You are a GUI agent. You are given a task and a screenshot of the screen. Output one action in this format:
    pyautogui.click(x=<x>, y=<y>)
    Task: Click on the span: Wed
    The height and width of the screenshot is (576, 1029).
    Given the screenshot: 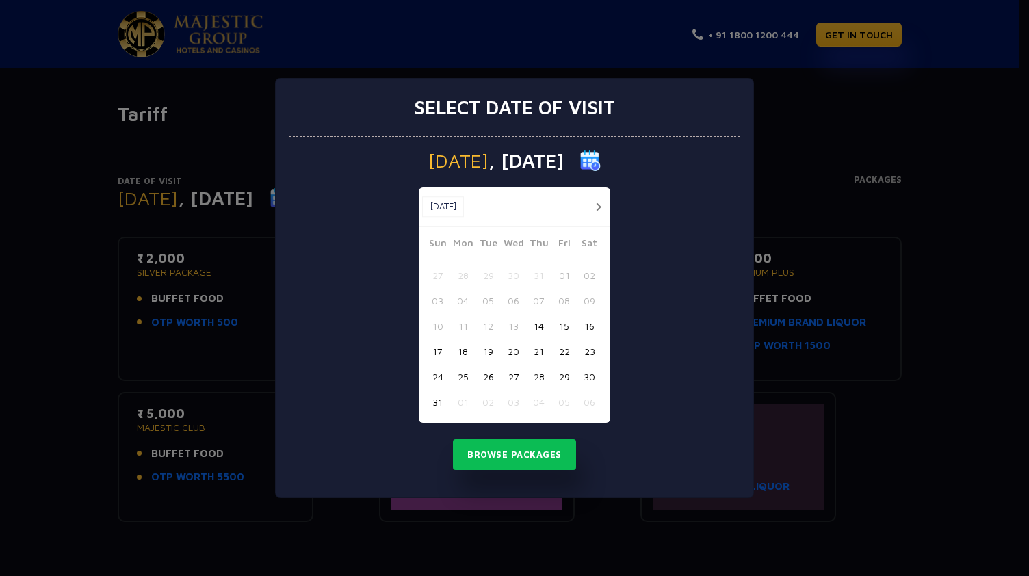 What is the action you would take?
    pyautogui.click(x=513, y=245)
    